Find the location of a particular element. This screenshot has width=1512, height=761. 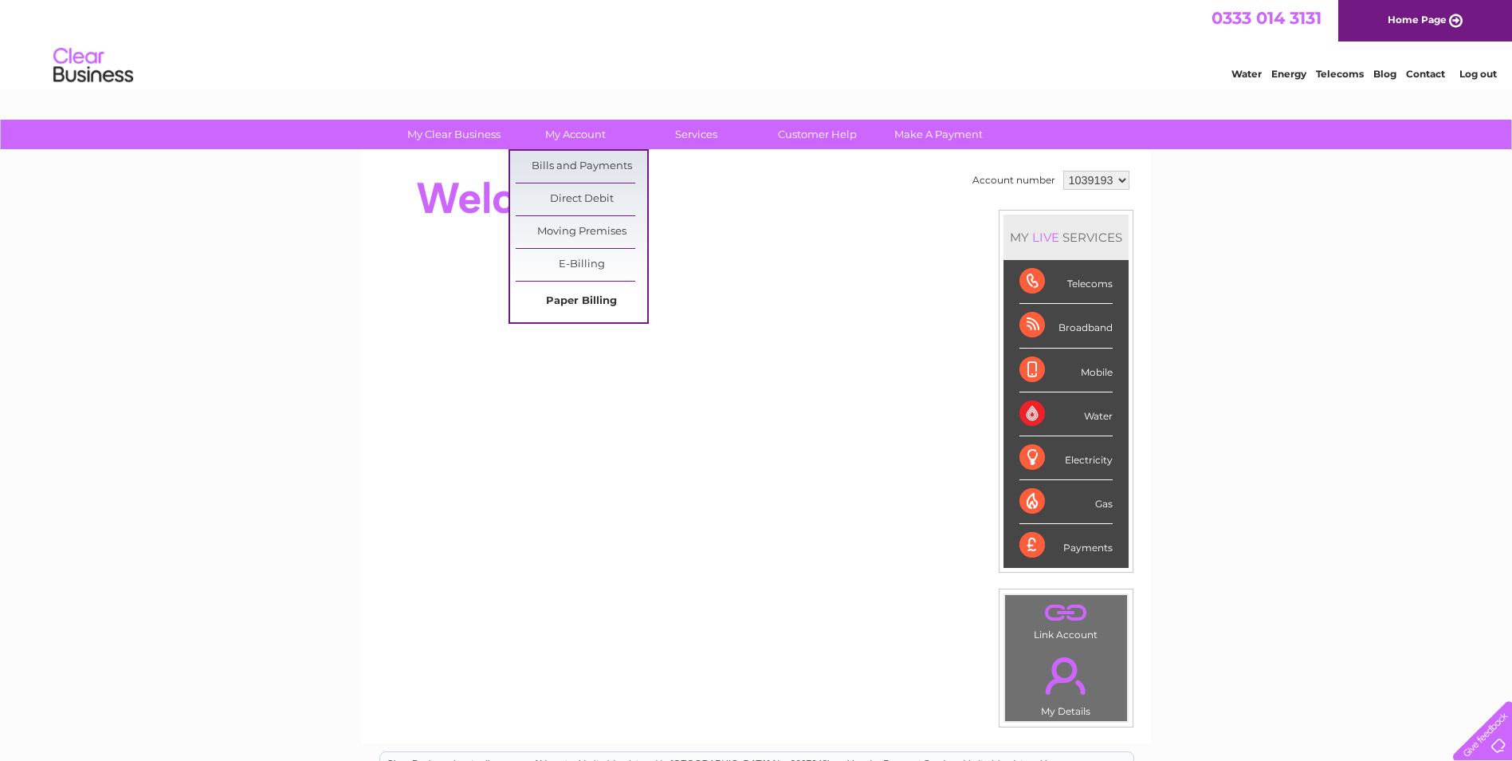

td: My Details is located at coordinates (1066, 682).